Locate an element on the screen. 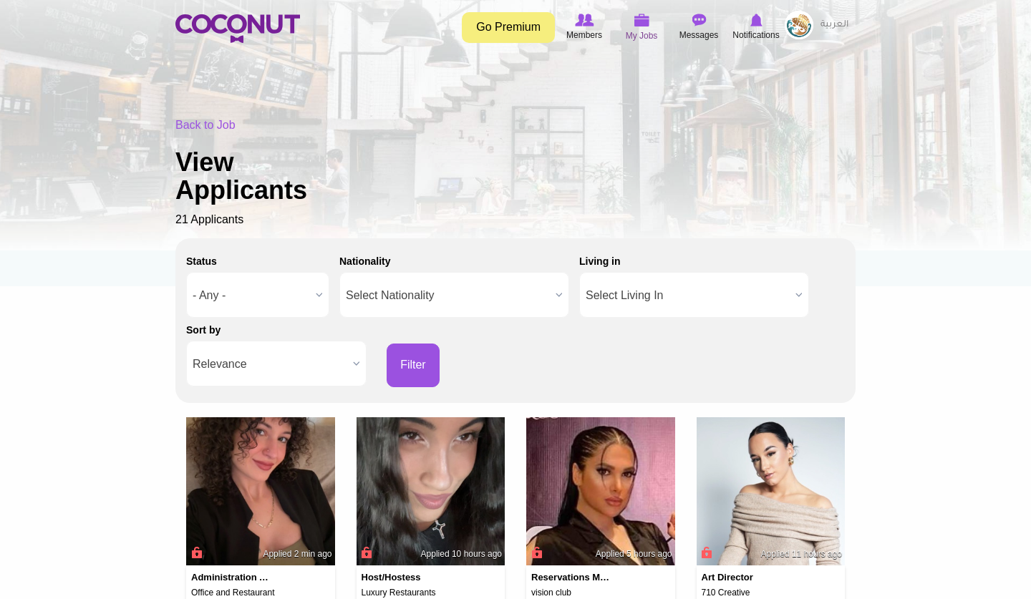 This screenshot has height=599, width=1031. span: Relevance is located at coordinates (270, 364).